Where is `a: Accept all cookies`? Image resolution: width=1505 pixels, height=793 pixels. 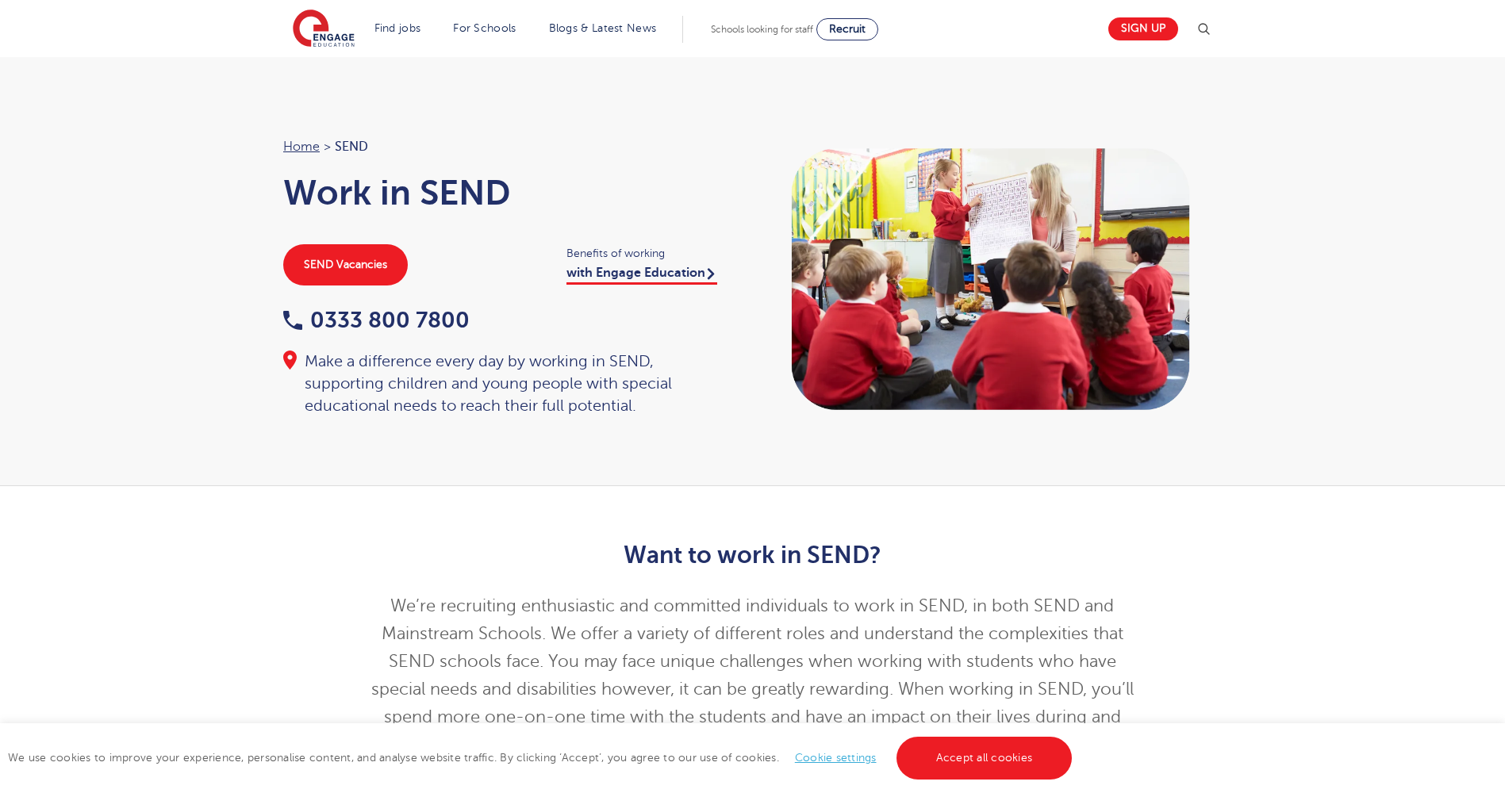 a: Accept all cookies is located at coordinates (984, 758).